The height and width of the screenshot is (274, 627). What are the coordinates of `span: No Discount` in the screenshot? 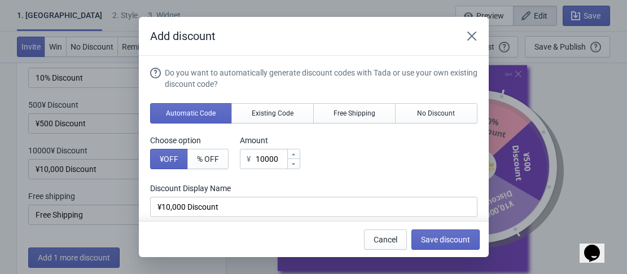 It's located at (435, 113).